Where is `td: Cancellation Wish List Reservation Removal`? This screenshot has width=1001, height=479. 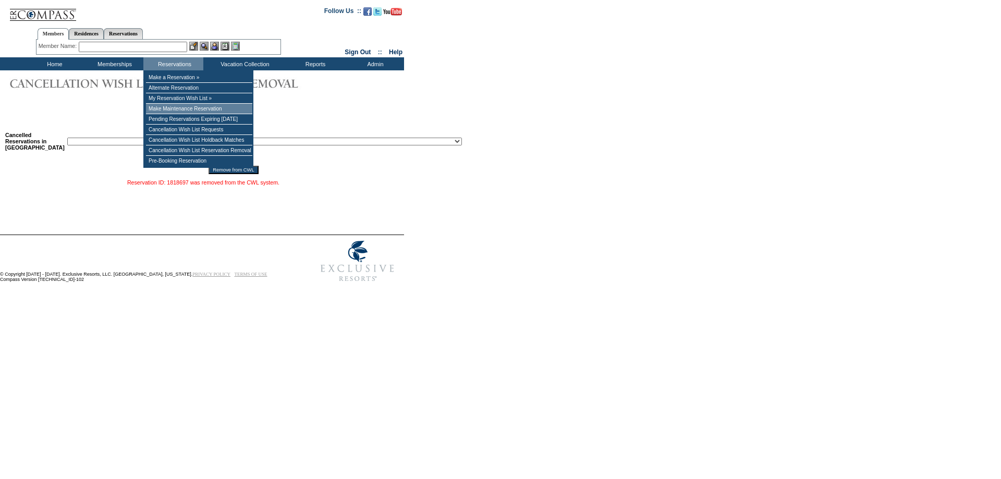 td: Cancellation Wish List Reservation Removal is located at coordinates (199, 151).